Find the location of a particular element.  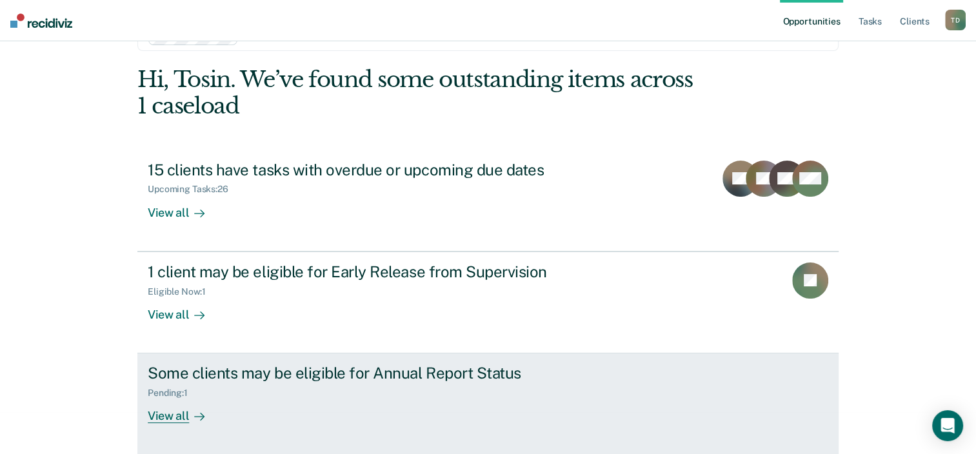

div: Eligible Now : 1 is located at coordinates (182, 291).